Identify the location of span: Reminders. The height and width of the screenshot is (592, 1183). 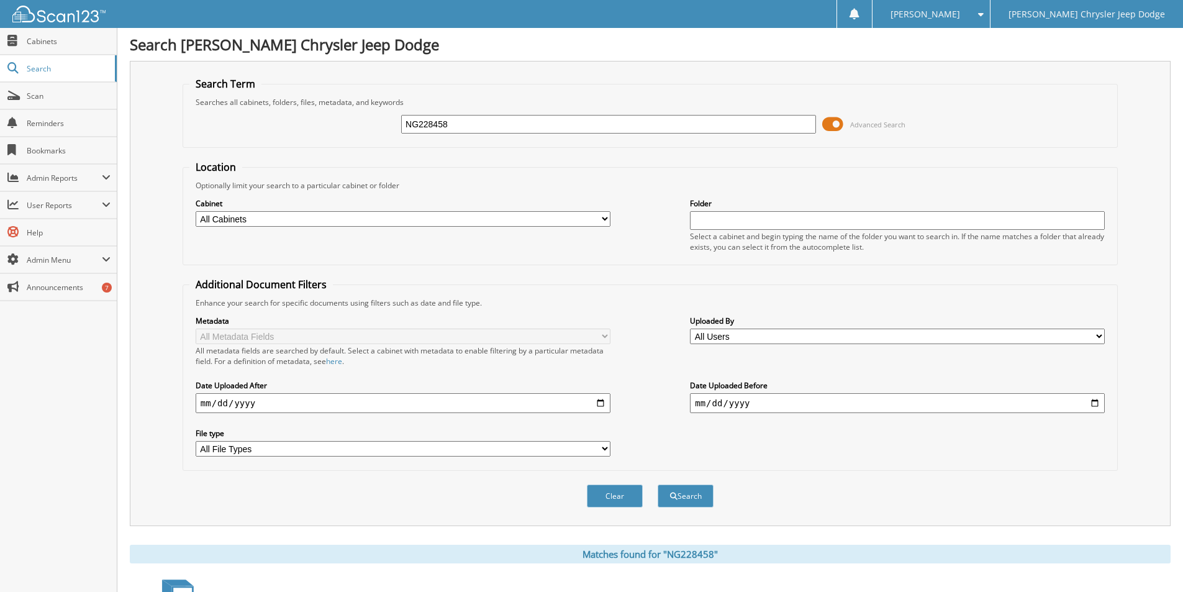
(68, 123).